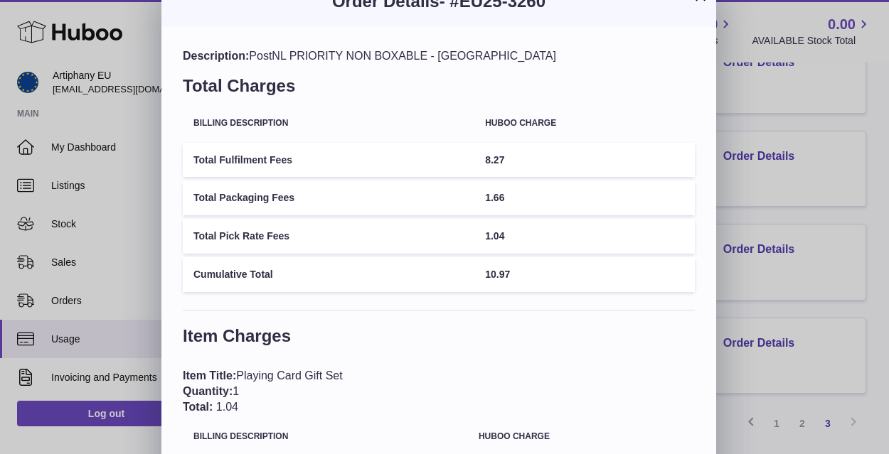  I want to click on span: Description:, so click(215, 55).